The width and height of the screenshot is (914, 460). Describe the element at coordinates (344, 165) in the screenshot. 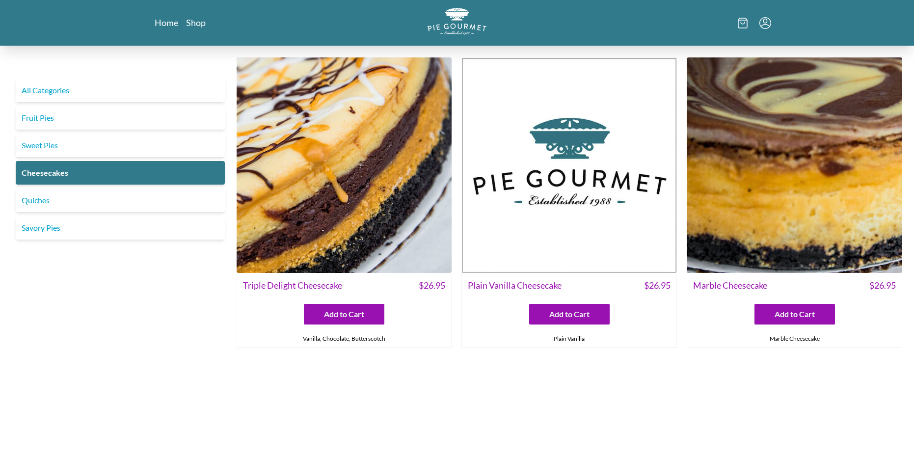

I see `img: Triple Delight Cheesecake` at that location.